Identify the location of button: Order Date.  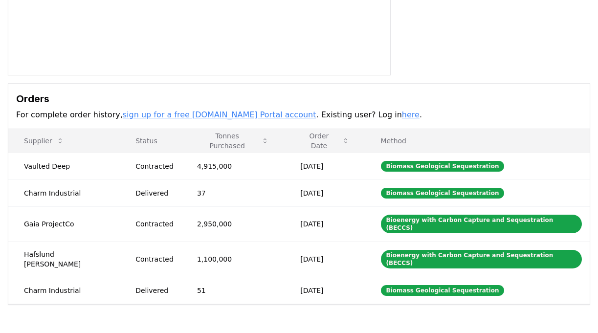
(325, 141).